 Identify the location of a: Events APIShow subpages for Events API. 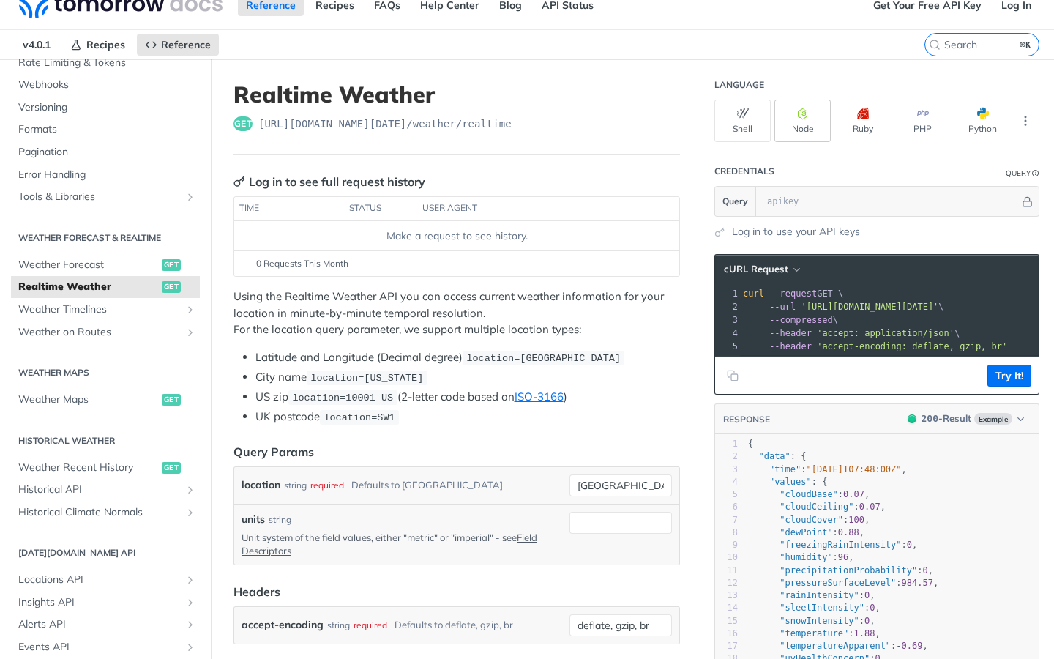
(105, 647).